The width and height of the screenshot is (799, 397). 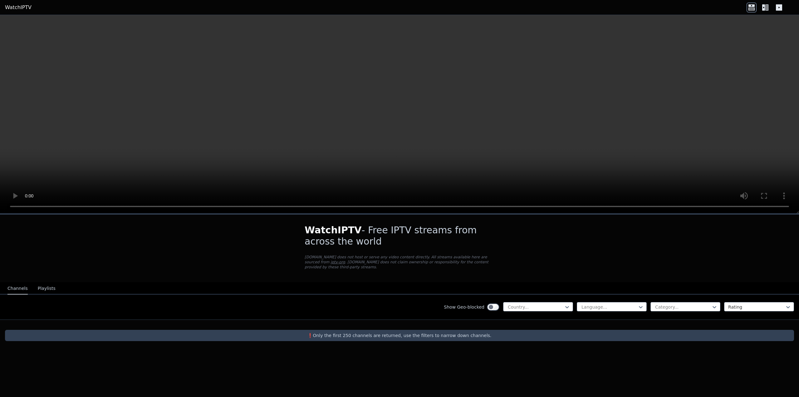 What do you see at coordinates (464, 307) in the screenshot?
I see `label: Show Geo-blocked` at bounding box center [464, 307].